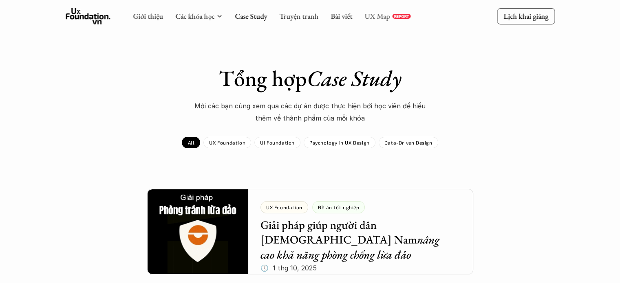 The height and width of the screenshot is (283, 620). What do you see at coordinates (526, 16) in the screenshot?
I see `p: Lịch khai giảng` at bounding box center [526, 16].